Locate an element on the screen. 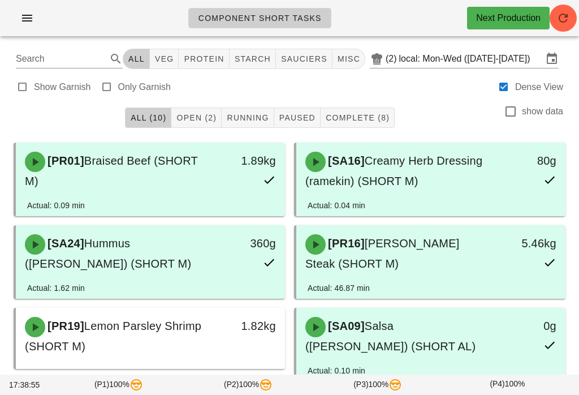  span: veg is located at coordinates (164, 59).